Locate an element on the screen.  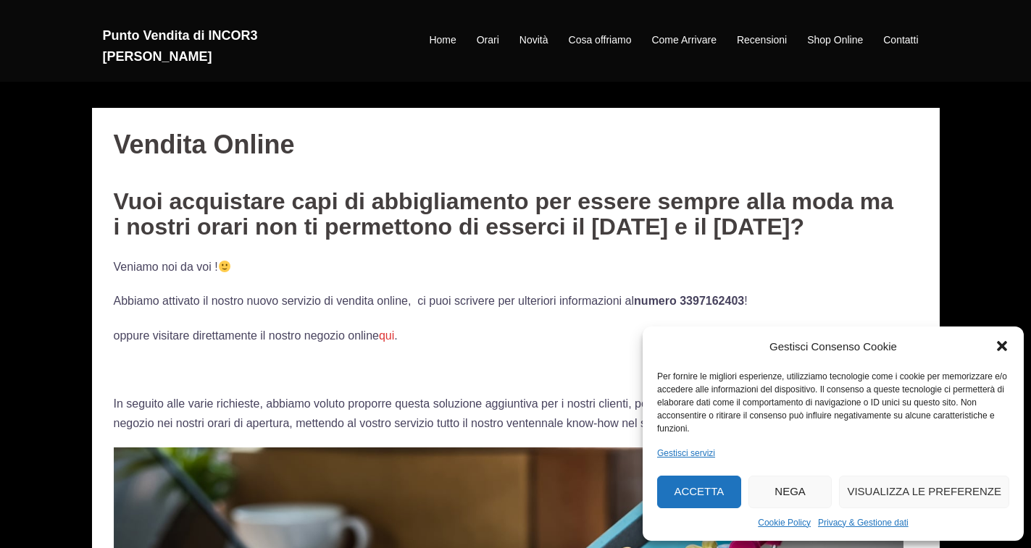
a: Recensioni is located at coordinates (761, 41).